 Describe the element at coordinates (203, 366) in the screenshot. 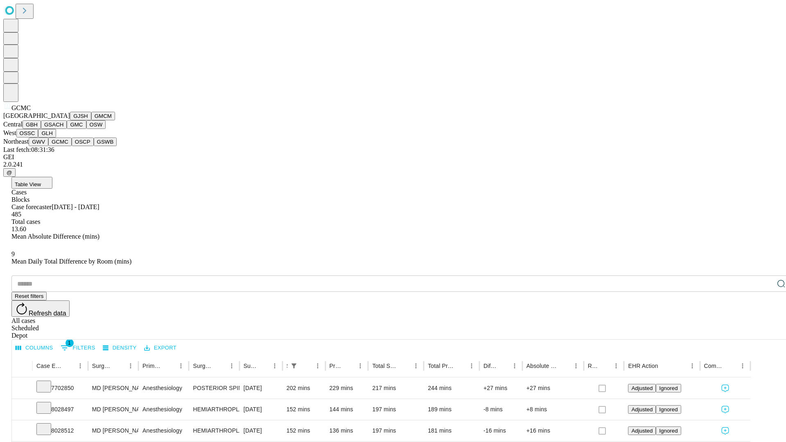

I see `div: Surgery Name` at that location.